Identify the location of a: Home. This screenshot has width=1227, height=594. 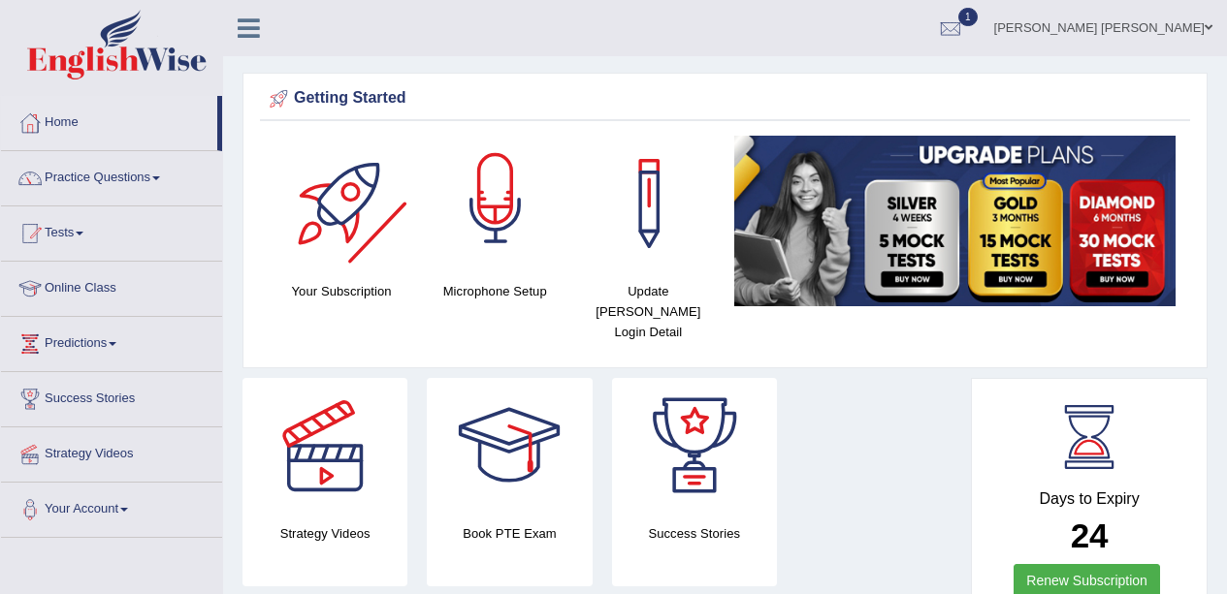
(109, 120).